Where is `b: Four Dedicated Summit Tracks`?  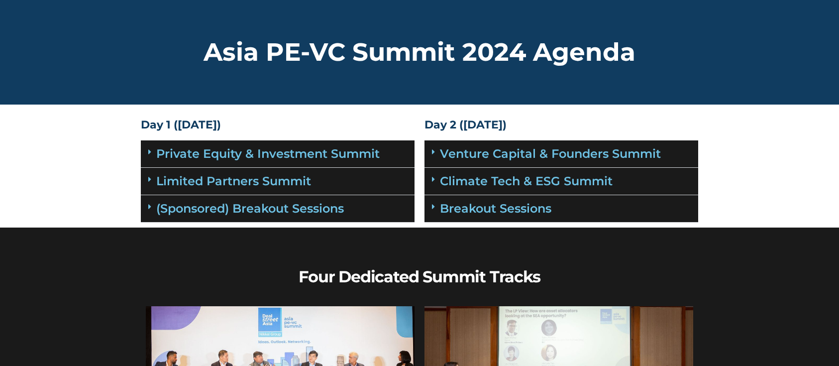 b: Four Dedicated Summit Tracks is located at coordinates (419, 276).